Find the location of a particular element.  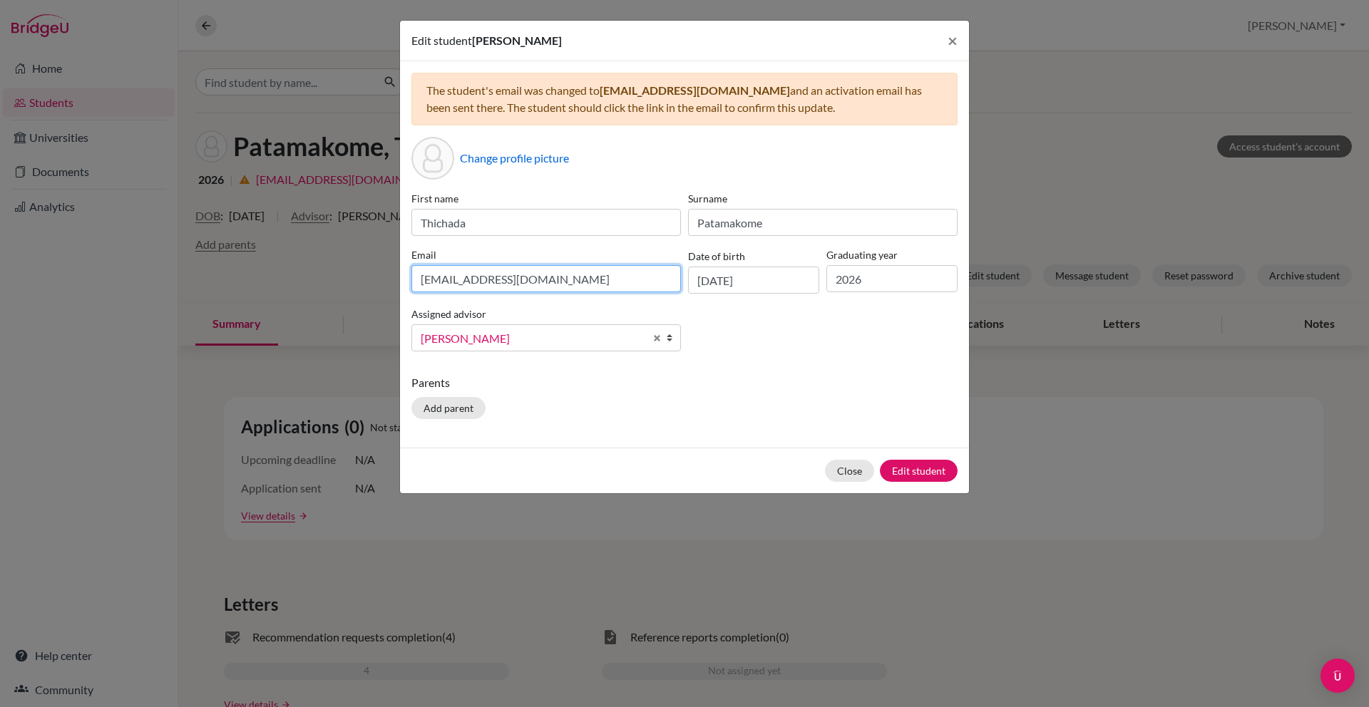

label: First name is located at coordinates (546, 198).